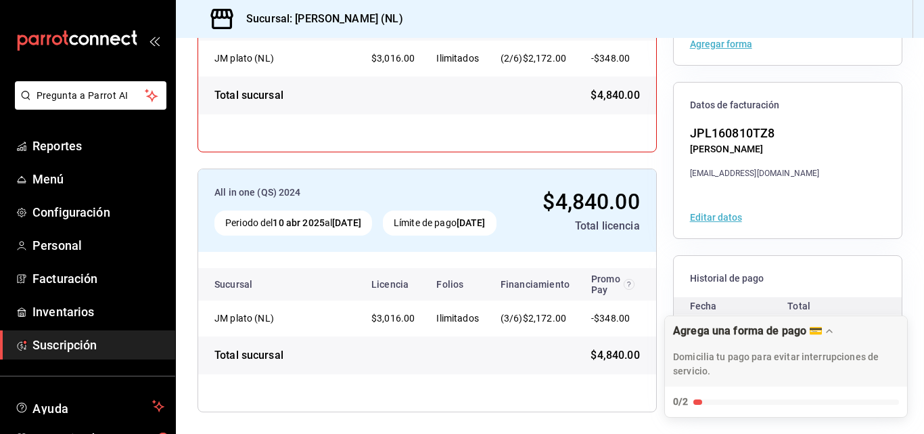 Image resolution: width=924 pixels, height=434 pixels. What do you see at coordinates (716, 217) in the screenshot?
I see `button: Editar datos` at bounding box center [716, 217].